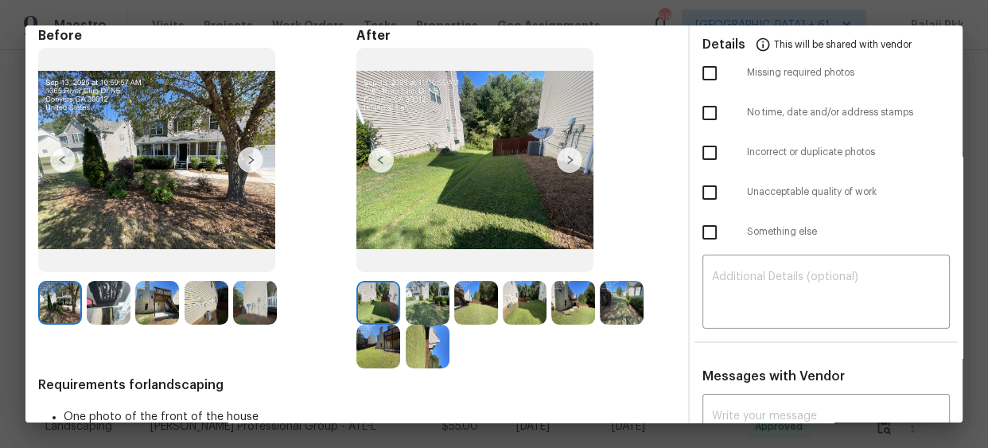 The image size is (988, 448). What do you see at coordinates (848, 152) in the screenshot?
I see `span: Incorrect or duplicate photos` at bounding box center [848, 152].